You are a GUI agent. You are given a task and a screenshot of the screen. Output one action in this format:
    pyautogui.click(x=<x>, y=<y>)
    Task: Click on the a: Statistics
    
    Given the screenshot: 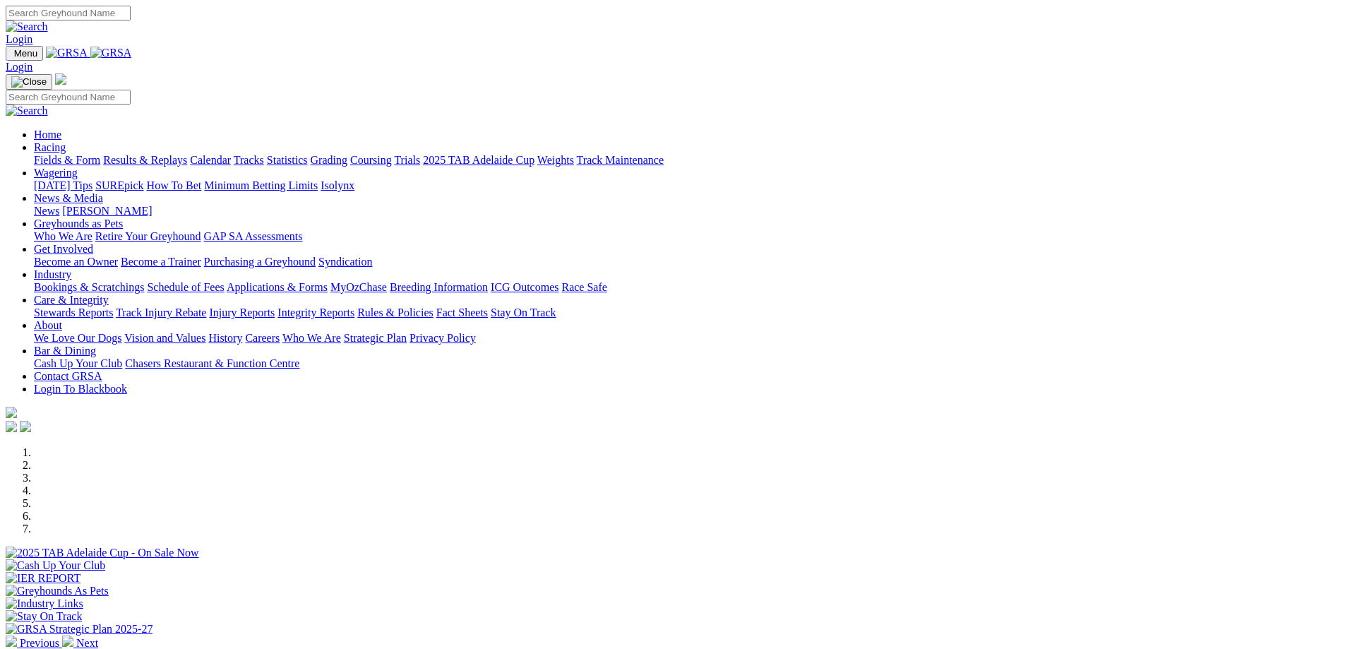 What is the action you would take?
    pyautogui.click(x=287, y=160)
    